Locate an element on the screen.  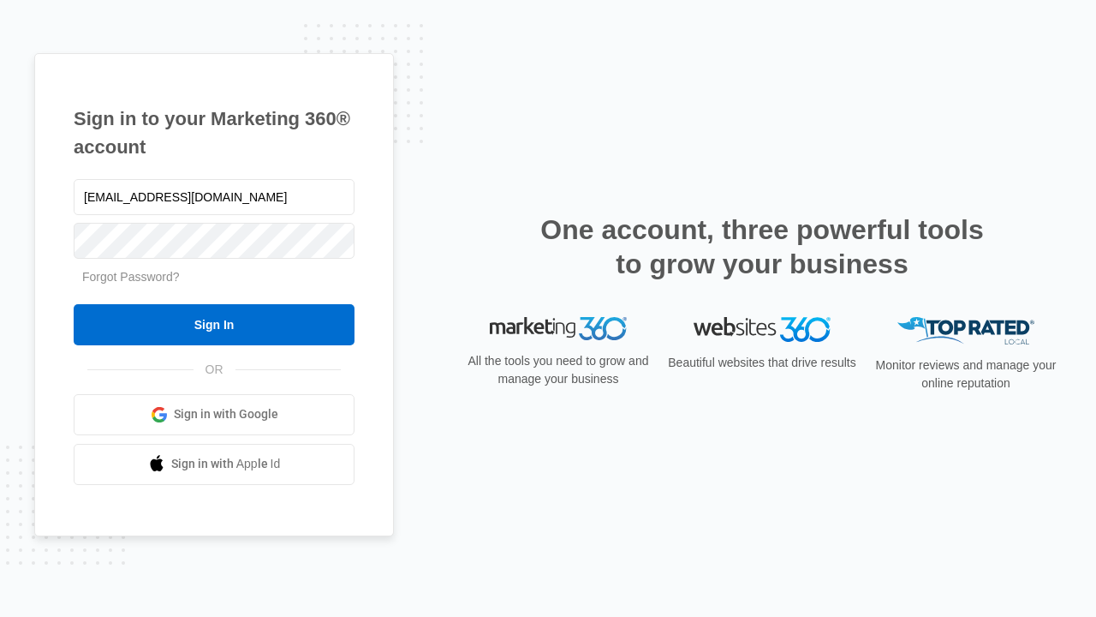
input: Email is located at coordinates (214, 197).